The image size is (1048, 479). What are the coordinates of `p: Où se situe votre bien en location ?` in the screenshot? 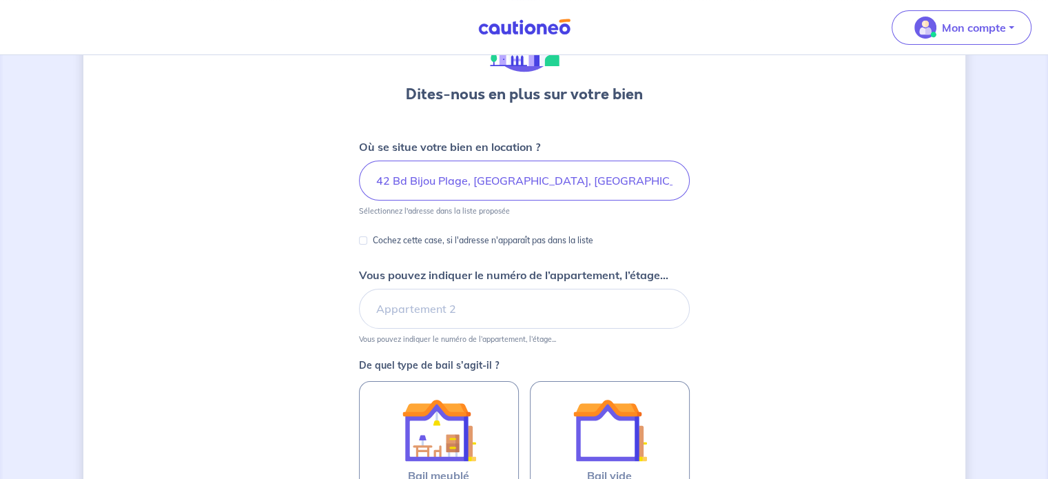 It's located at (449, 147).